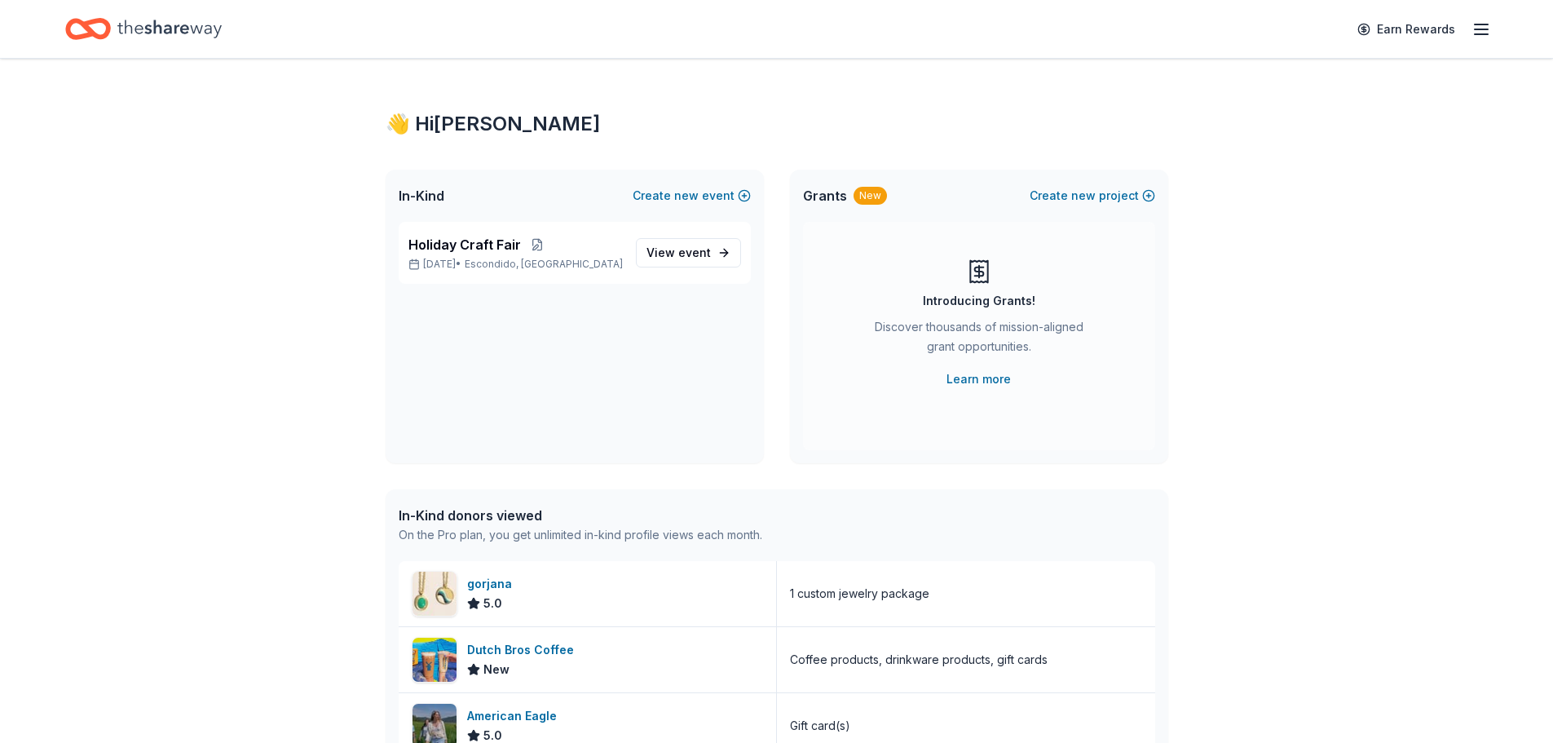 Image resolution: width=1553 pixels, height=743 pixels. Describe the element at coordinates (692, 196) in the screenshot. I see `button: Createnewevent` at that location.